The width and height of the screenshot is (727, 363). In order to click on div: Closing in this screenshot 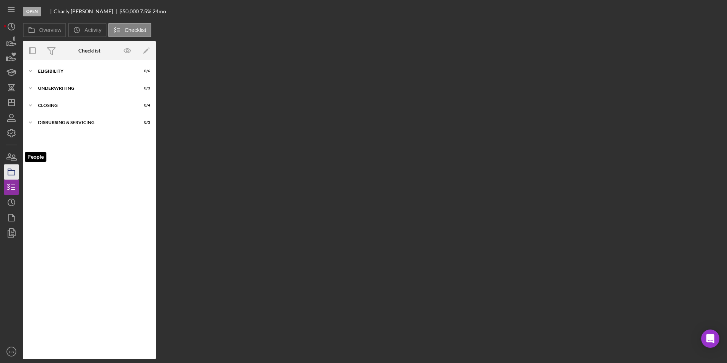, I will do `click(84, 105)`.